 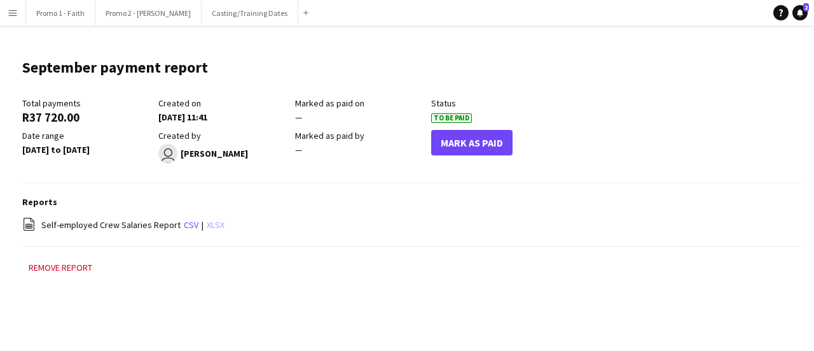 What do you see at coordinates (87, 103) in the screenshot?
I see `div: Total payments` at bounding box center [87, 103].